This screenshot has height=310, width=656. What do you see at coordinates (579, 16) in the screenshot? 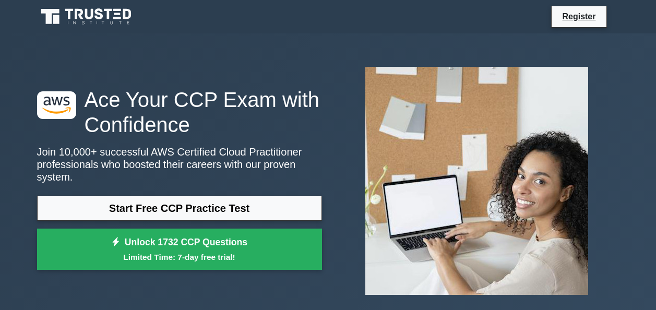
I see `a: Register` at bounding box center [579, 16].